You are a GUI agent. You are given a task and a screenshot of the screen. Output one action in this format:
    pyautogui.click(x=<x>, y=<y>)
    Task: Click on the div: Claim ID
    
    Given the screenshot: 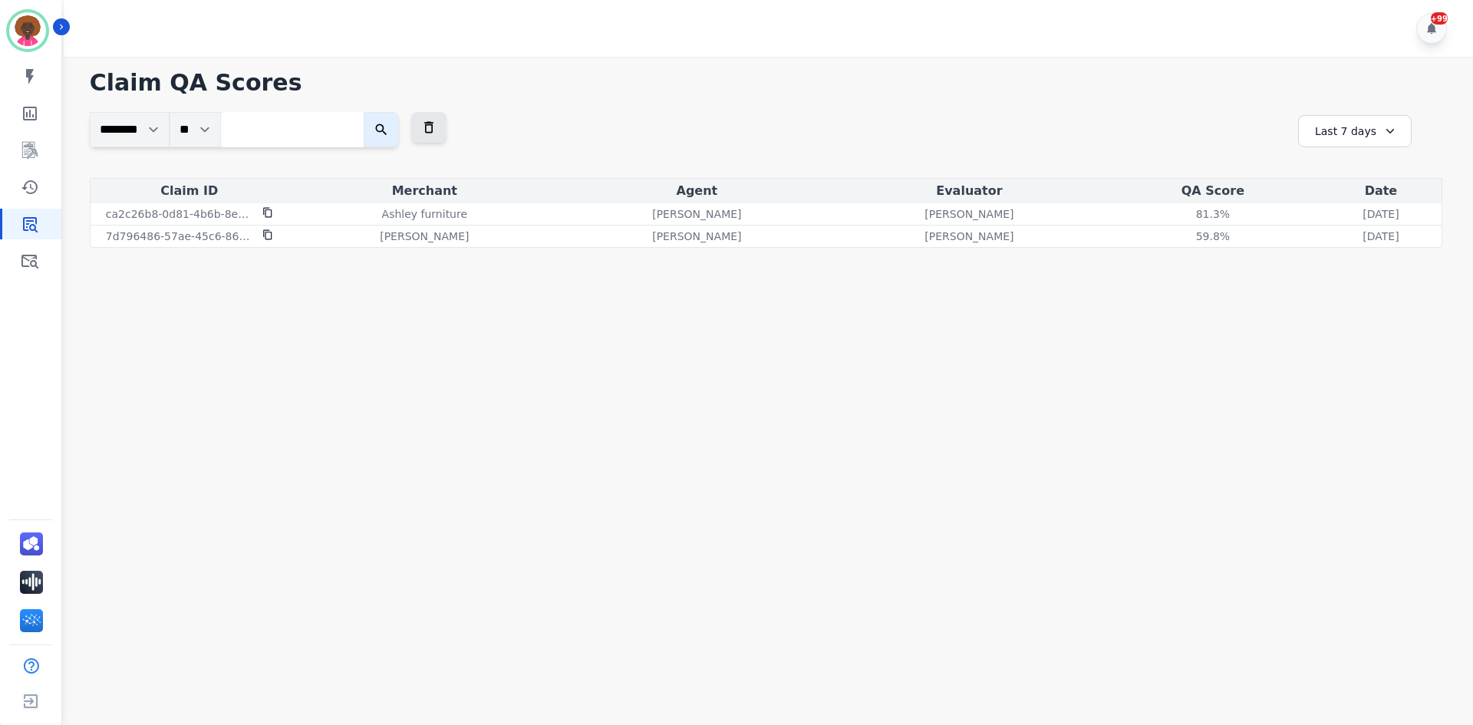 What is the action you would take?
    pyautogui.click(x=189, y=191)
    